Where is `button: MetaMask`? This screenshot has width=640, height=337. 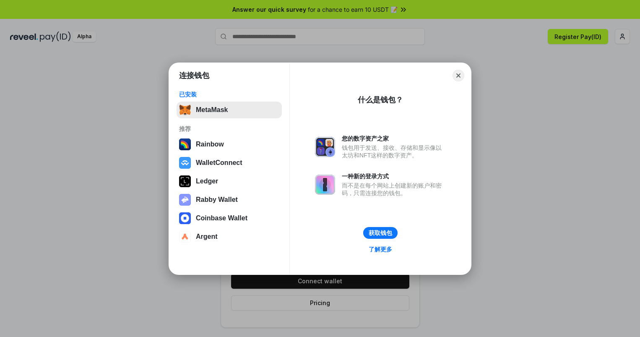
button: MetaMask is located at coordinates (229, 110).